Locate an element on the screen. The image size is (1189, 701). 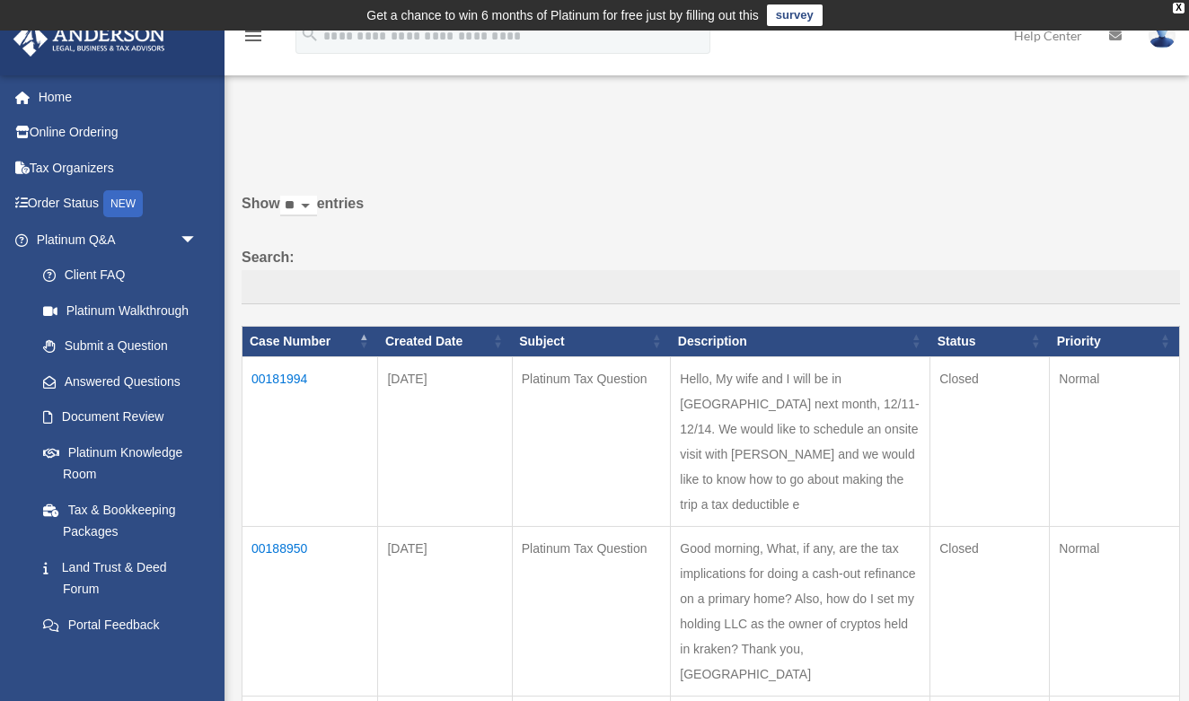
a: Document Review is located at coordinates (120, 418).